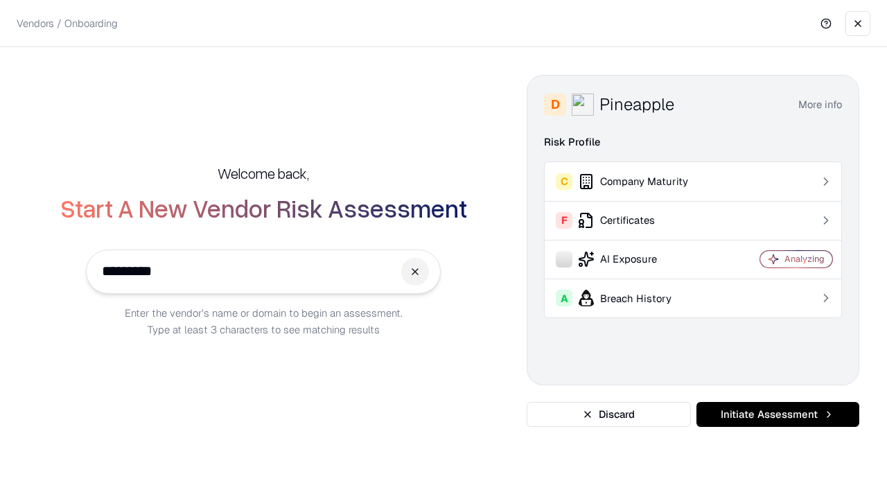 The image size is (887, 499). What do you see at coordinates (555, 105) in the screenshot?
I see `div: D` at bounding box center [555, 105].